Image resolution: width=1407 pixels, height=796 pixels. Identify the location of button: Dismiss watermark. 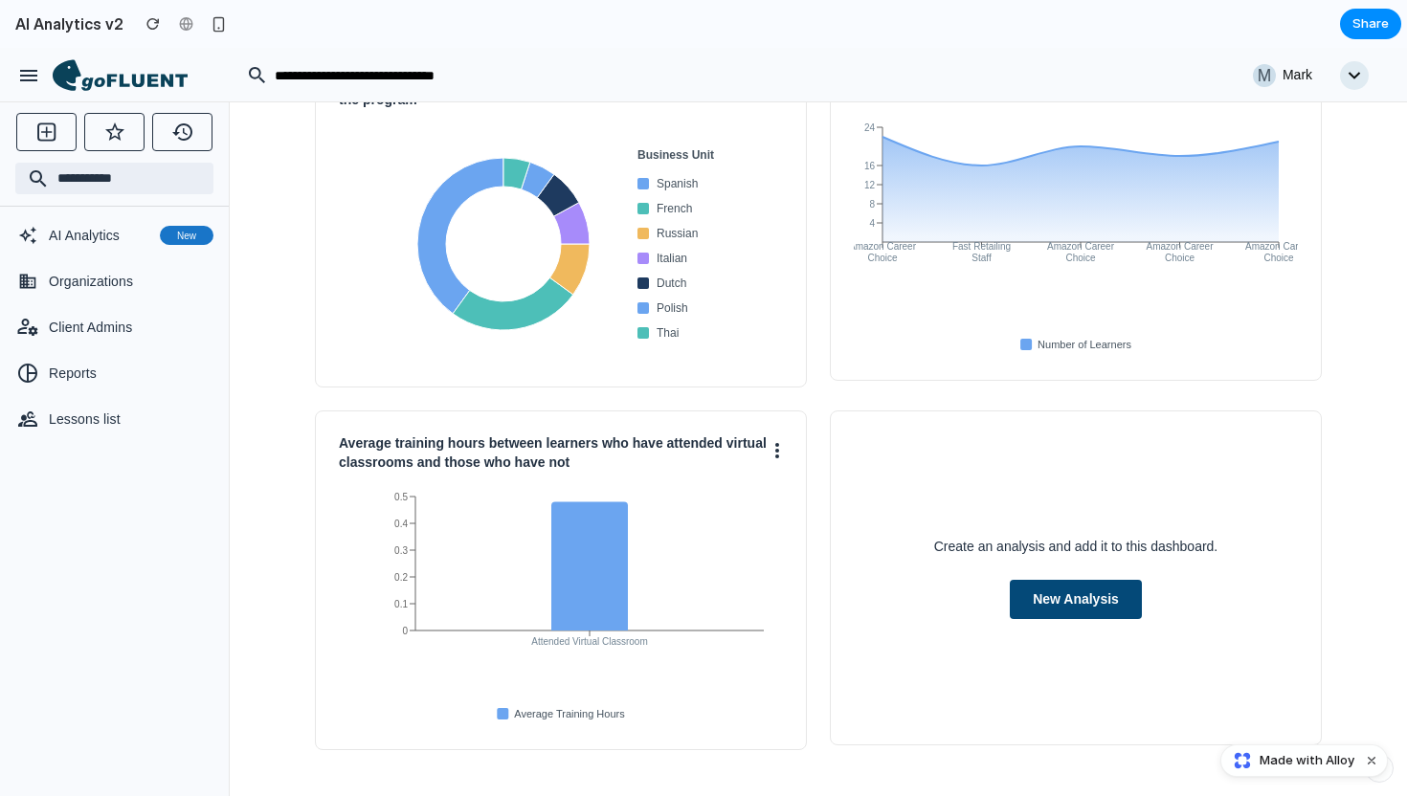
(1372, 761).